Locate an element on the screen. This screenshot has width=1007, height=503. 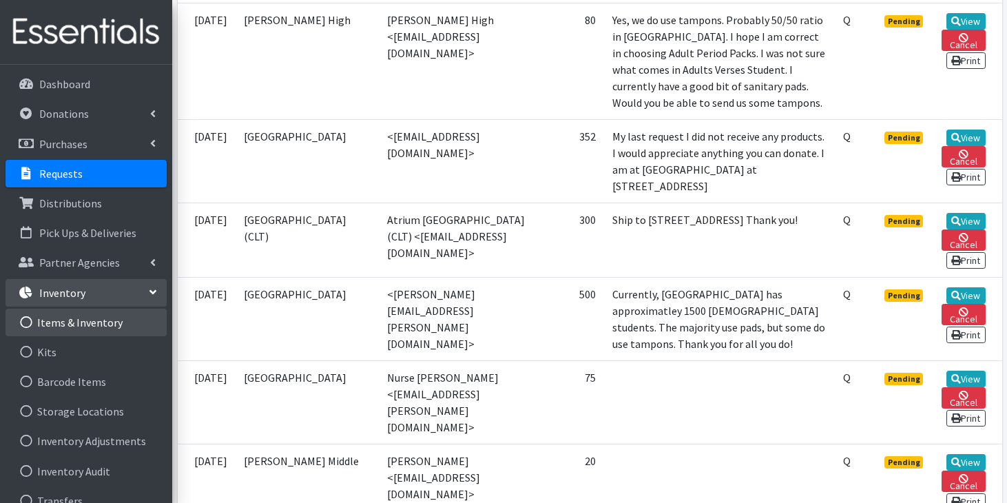
p: Partner Agencies is located at coordinates (79, 262).